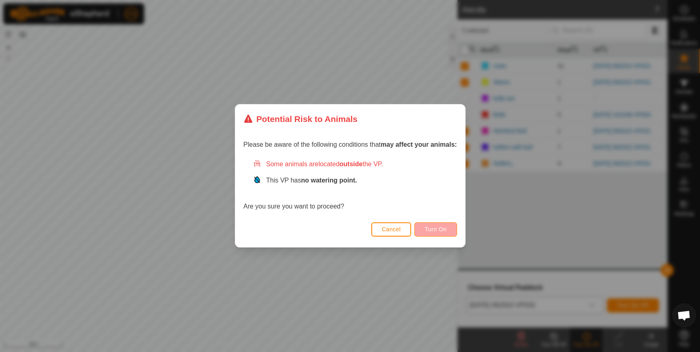 Image resolution: width=700 pixels, height=352 pixels. Describe the element at coordinates (300, 119) in the screenshot. I see `div: Potential Risk to Animals` at that location.